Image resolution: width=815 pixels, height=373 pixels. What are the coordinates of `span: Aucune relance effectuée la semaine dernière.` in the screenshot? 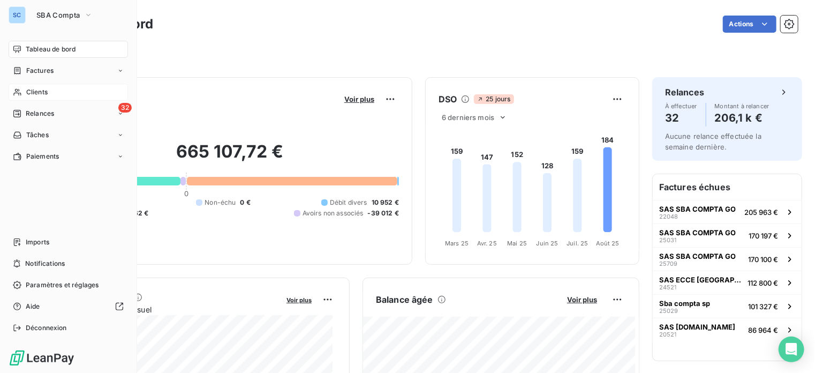 It's located at (713, 141).